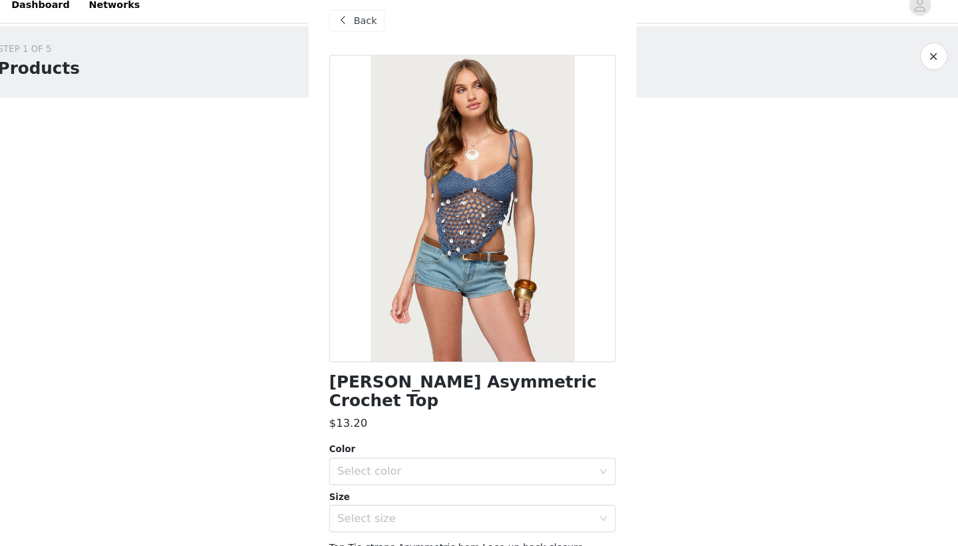 The width and height of the screenshot is (958, 546). Describe the element at coordinates (56, 80) in the screenshot. I see `h1: Products` at that location.